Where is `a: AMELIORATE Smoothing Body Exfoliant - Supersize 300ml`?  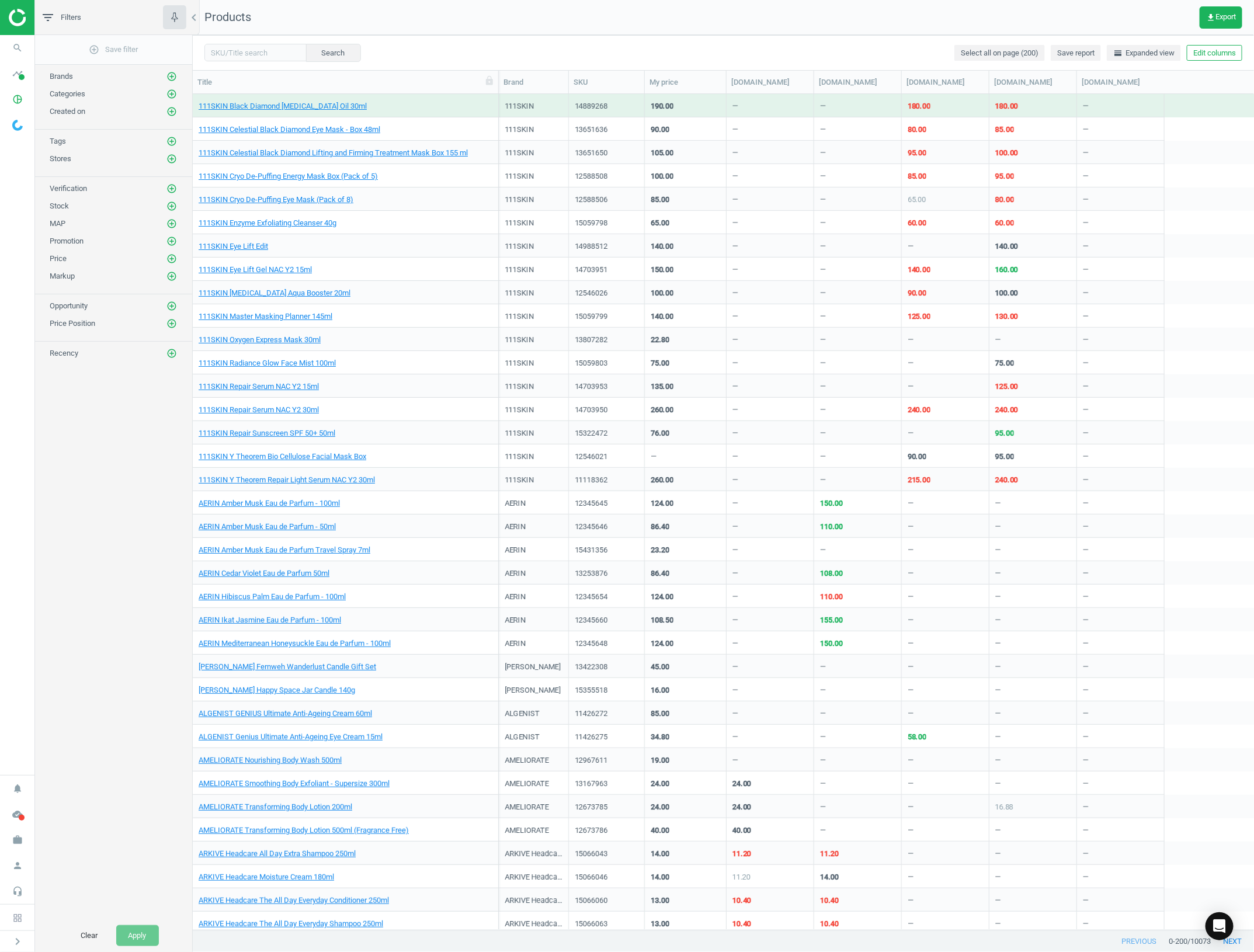 a: AMELIORATE Smoothing Body Exfoliant - Supersize 300ml is located at coordinates (294, 783).